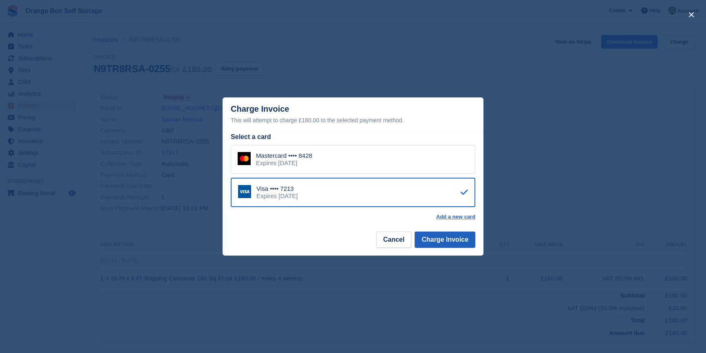 The width and height of the screenshot is (706, 353). Describe the element at coordinates (456, 217) in the screenshot. I see `a: Add a new card` at that location.